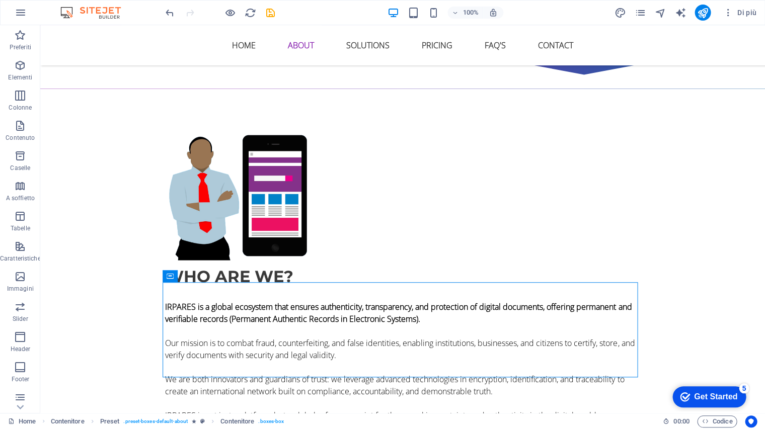  I want to click on i: Design (Ctrl+Alt+Y), so click(620, 13).